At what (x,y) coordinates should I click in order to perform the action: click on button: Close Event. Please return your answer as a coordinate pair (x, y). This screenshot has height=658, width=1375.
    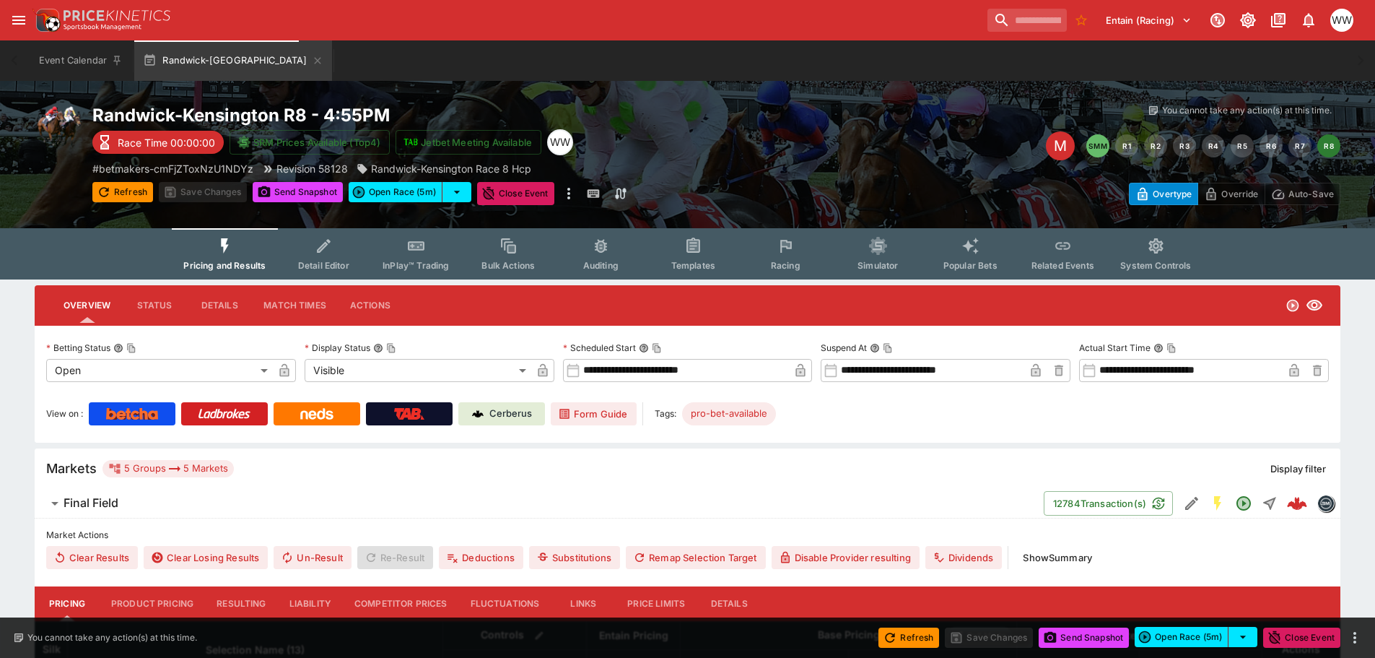
    Looking at the image, I should click on (1301, 637).